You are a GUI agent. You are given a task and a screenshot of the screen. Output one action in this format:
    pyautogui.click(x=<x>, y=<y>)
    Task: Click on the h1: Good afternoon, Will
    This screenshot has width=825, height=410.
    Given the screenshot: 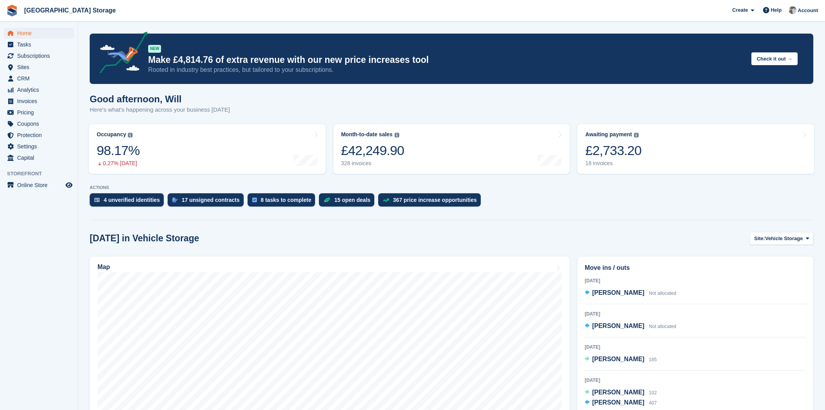 What is the action you would take?
    pyautogui.click(x=160, y=99)
    